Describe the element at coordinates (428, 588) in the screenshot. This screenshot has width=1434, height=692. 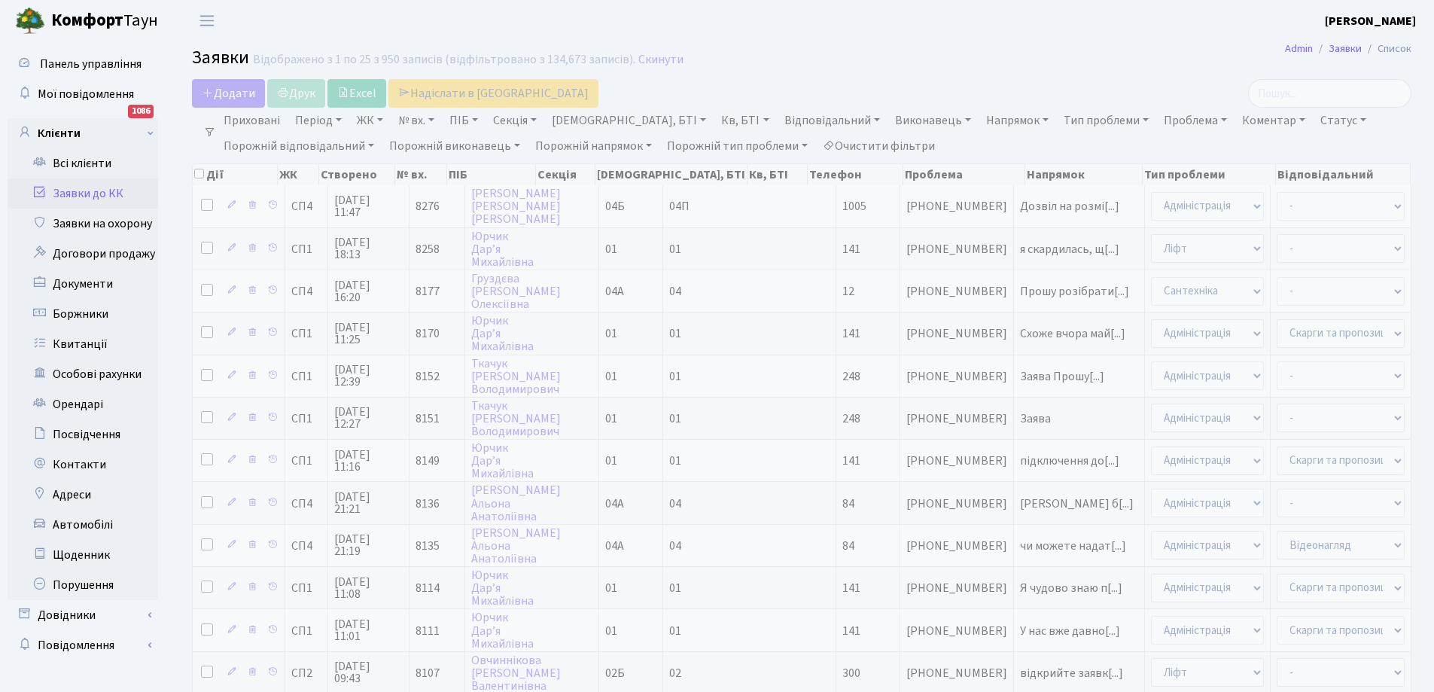
I see `span: 8114` at that location.